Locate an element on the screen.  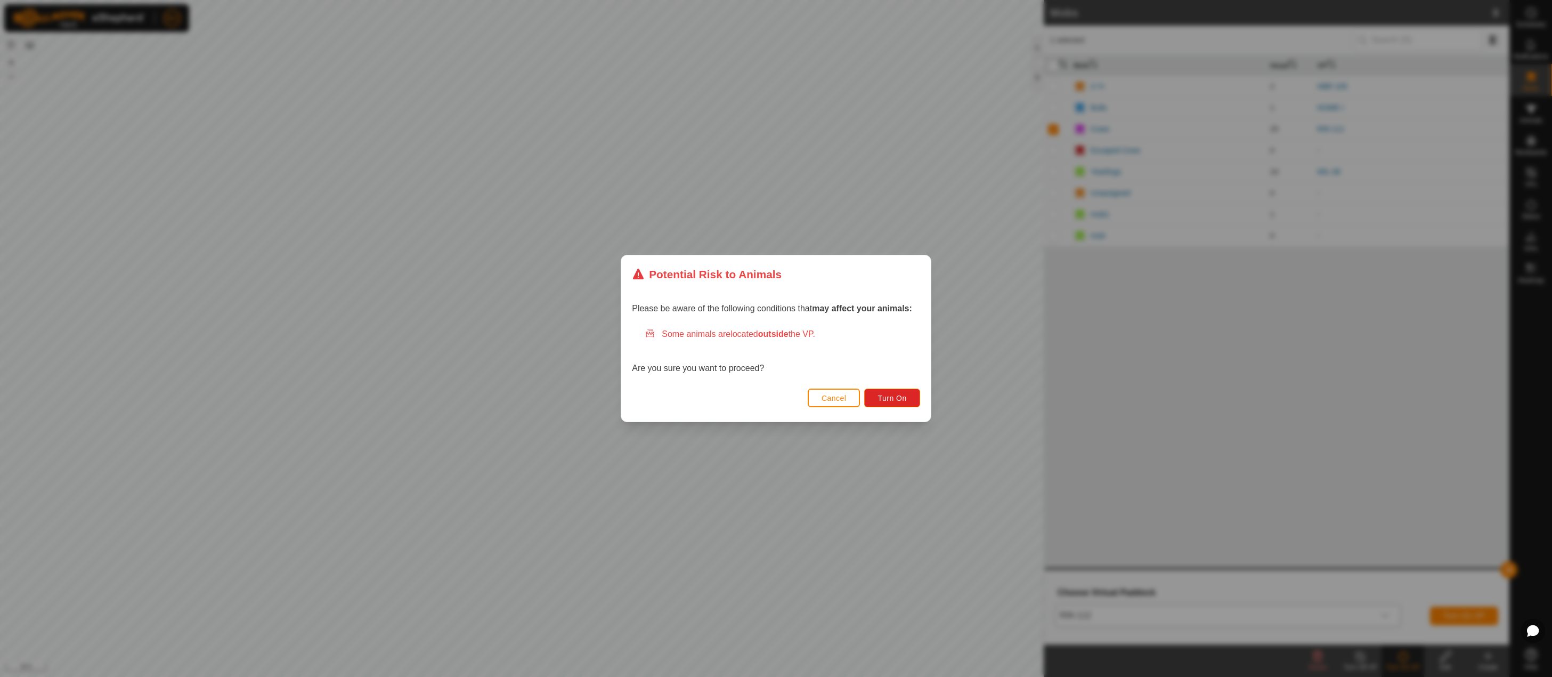
span: Turn On is located at coordinates (892, 398).